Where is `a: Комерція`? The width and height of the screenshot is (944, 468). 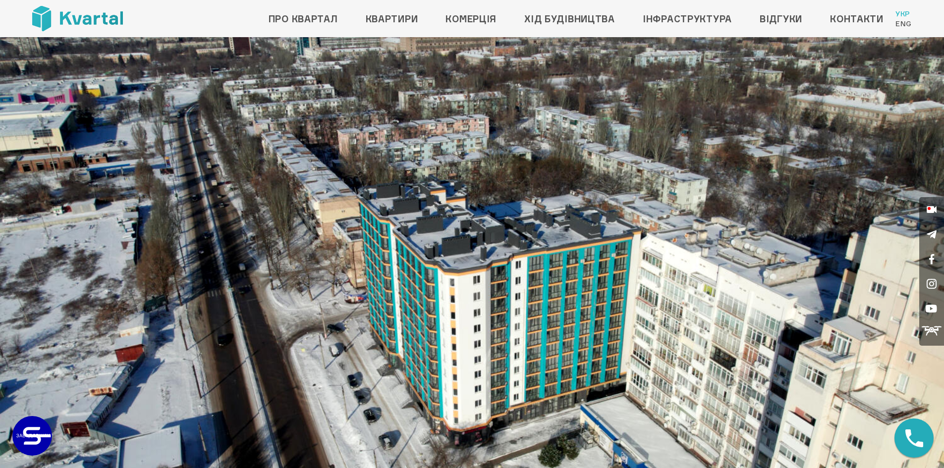 a: Комерція is located at coordinates (471, 19).